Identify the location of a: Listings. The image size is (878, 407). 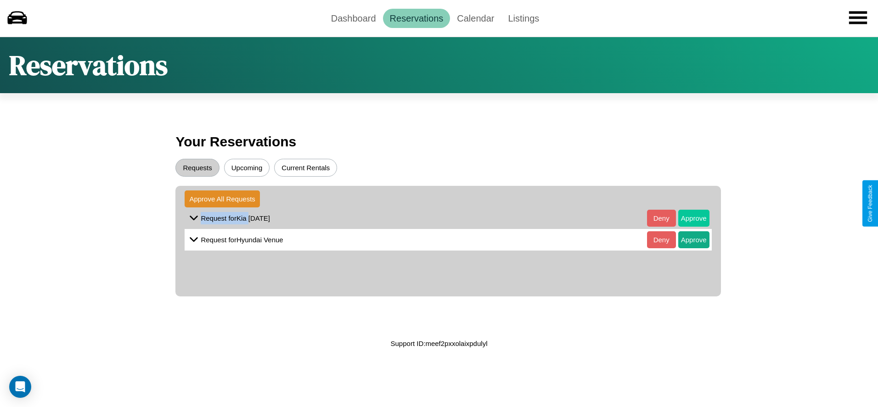
(524, 18).